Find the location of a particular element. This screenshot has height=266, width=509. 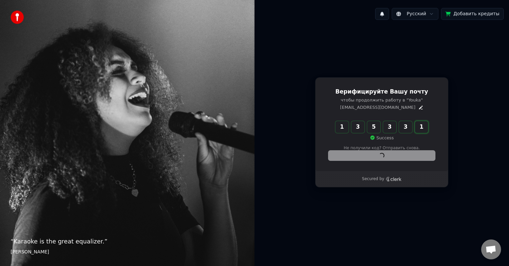

img: youka is located at coordinates (17, 17).